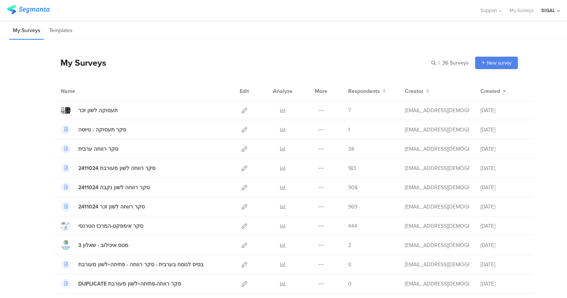  What do you see at coordinates (84, 91) in the screenshot?
I see `div: Name` at bounding box center [84, 91].